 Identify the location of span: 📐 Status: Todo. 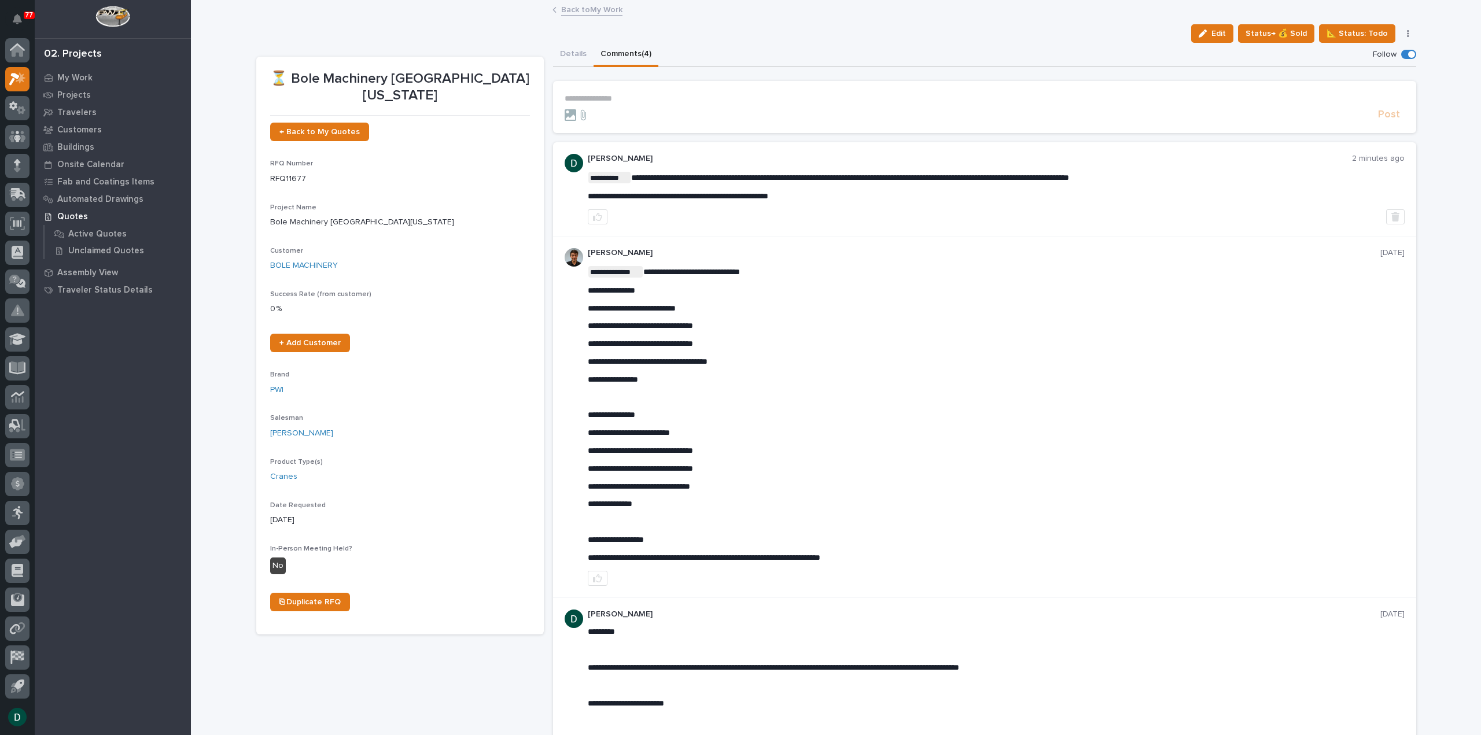
(1357, 34).